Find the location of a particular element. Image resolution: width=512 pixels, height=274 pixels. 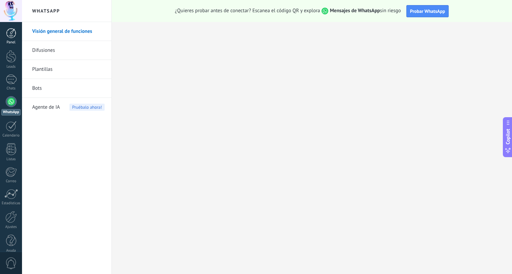

span: Pruébalo ahora! is located at coordinates (87, 107).